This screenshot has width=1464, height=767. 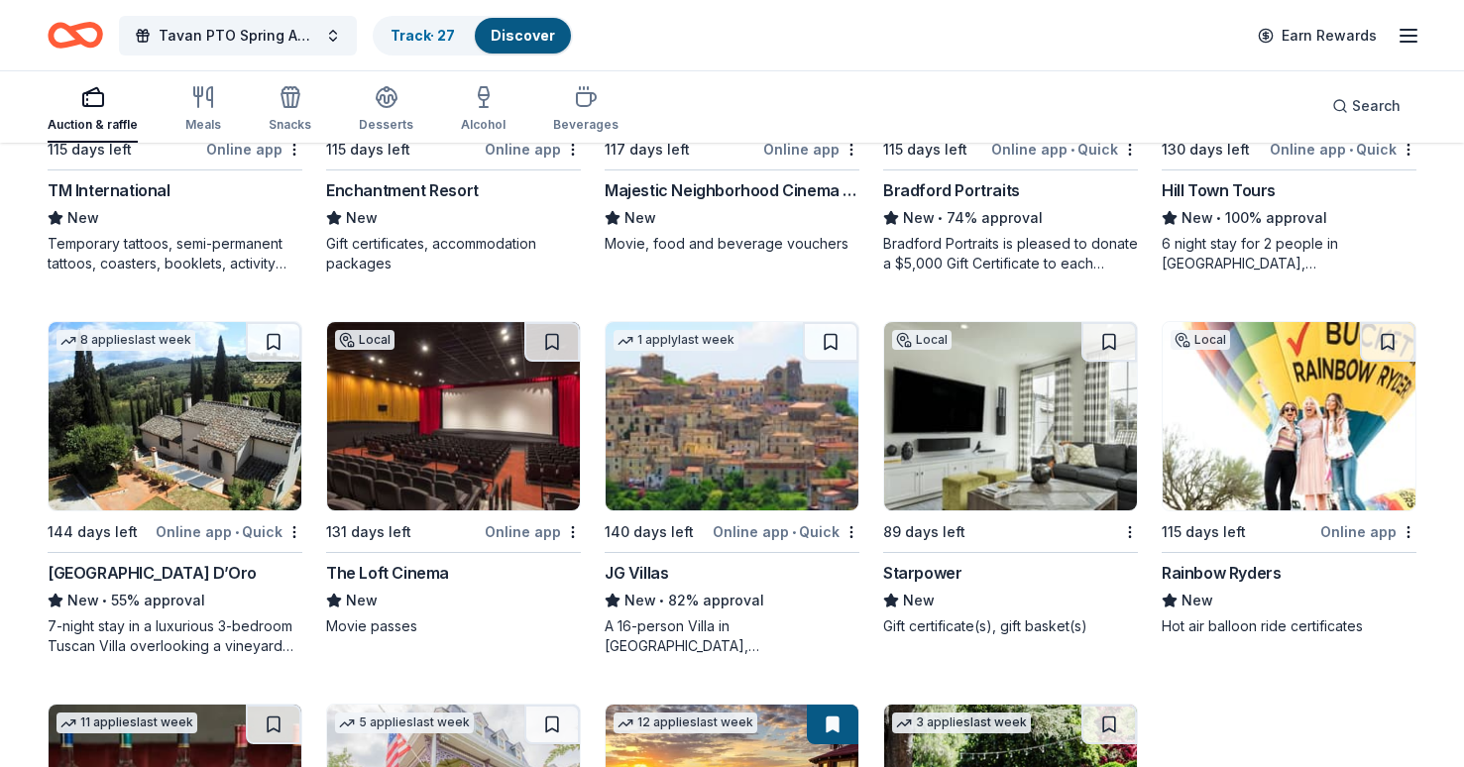 I want to click on a: Earn Rewards, so click(x=1317, y=36).